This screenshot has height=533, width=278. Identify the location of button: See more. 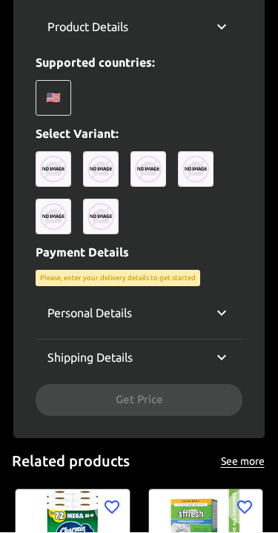
(242, 461).